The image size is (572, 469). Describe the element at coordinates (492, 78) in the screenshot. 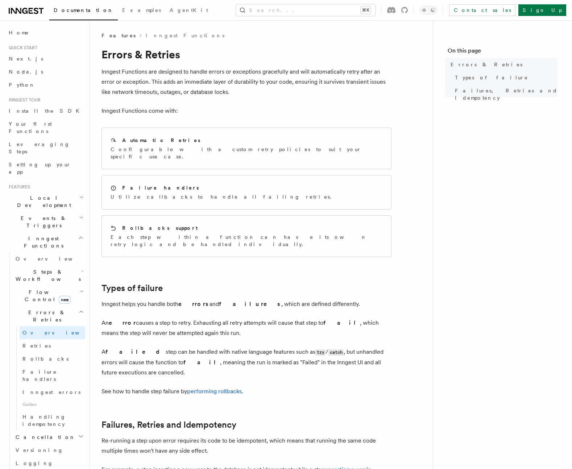

I see `span: Types of failure` at that location.